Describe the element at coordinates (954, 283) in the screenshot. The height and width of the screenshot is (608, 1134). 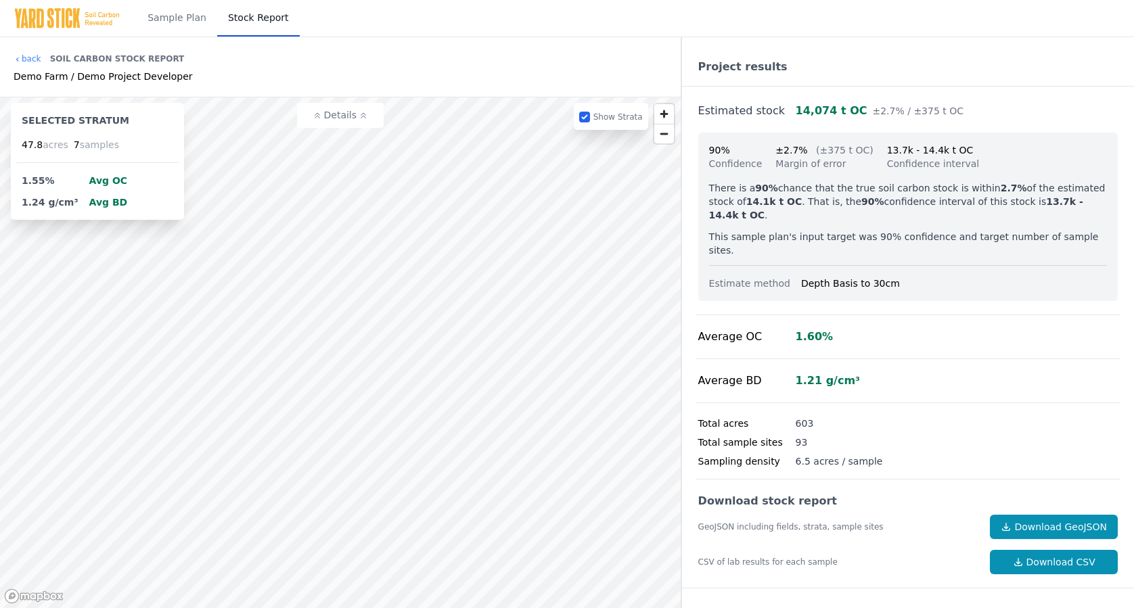
I see `div: Depth Basis to 30cm` at that location.